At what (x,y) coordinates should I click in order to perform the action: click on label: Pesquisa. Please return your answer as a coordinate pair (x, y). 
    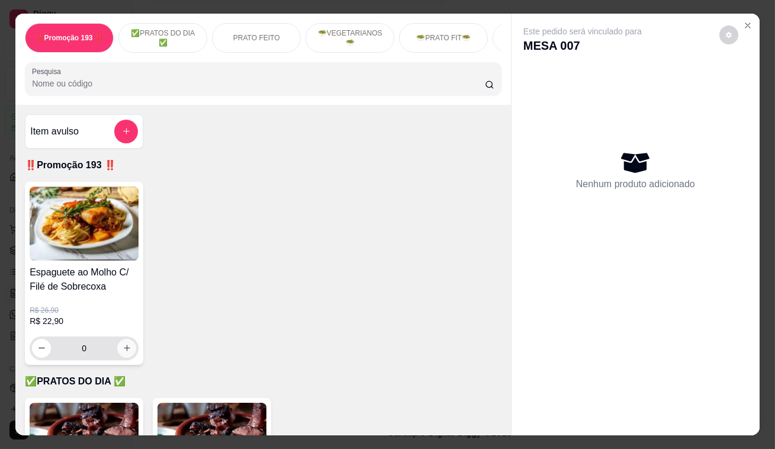
    Looking at the image, I should click on (49, 71).